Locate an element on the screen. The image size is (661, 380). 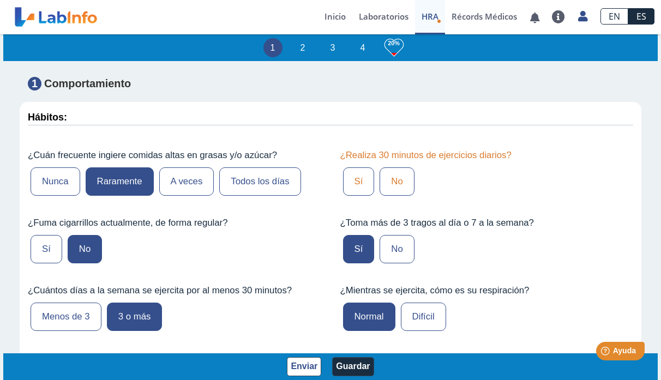
label: ¿Toma más de 3 tragos al día o 7 a la semana? is located at coordinates (487, 223).